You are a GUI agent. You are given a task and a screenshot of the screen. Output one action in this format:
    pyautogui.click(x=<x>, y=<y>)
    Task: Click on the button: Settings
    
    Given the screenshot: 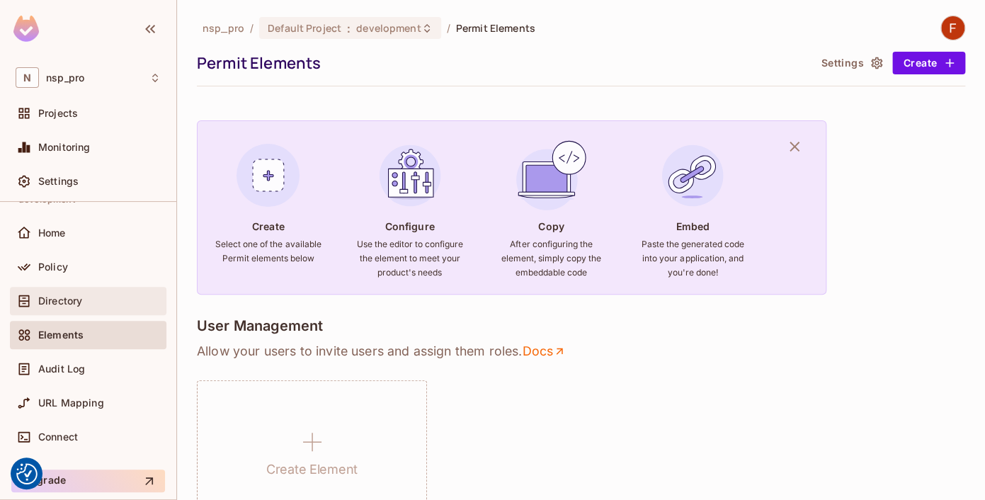 What is the action you would take?
    pyautogui.click(x=851, y=63)
    